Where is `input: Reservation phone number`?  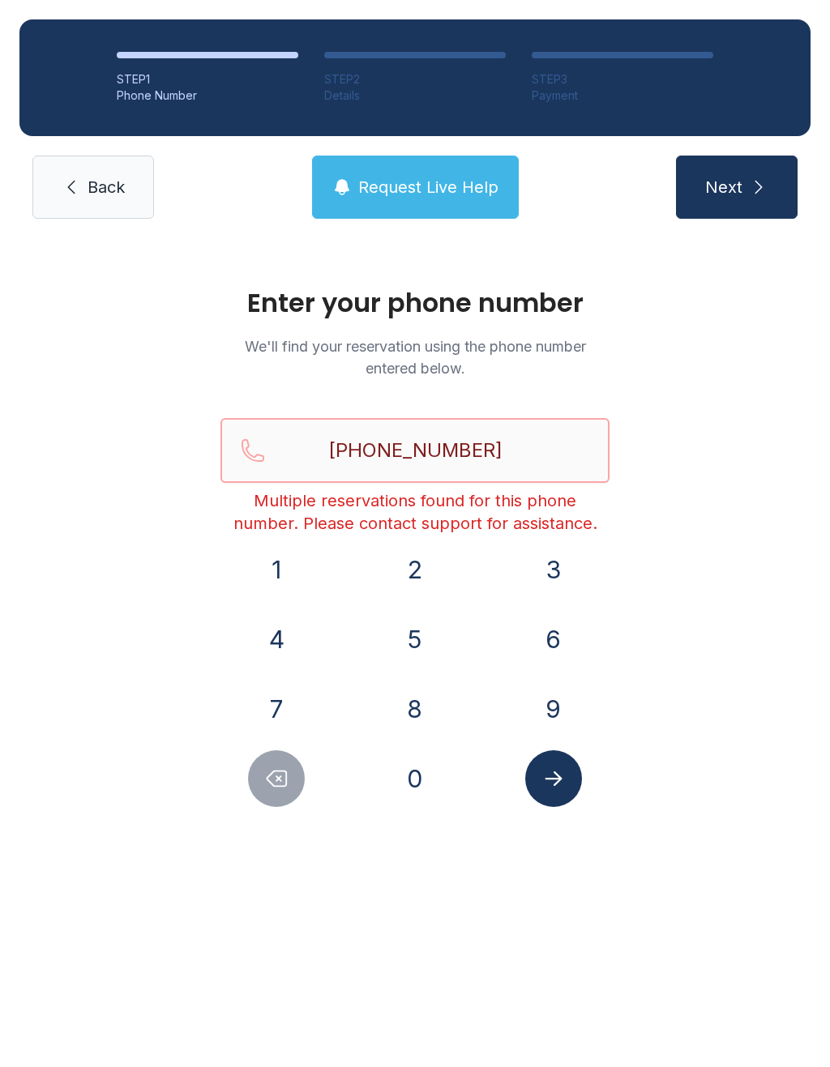
input: Reservation phone number is located at coordinates (415, 451).